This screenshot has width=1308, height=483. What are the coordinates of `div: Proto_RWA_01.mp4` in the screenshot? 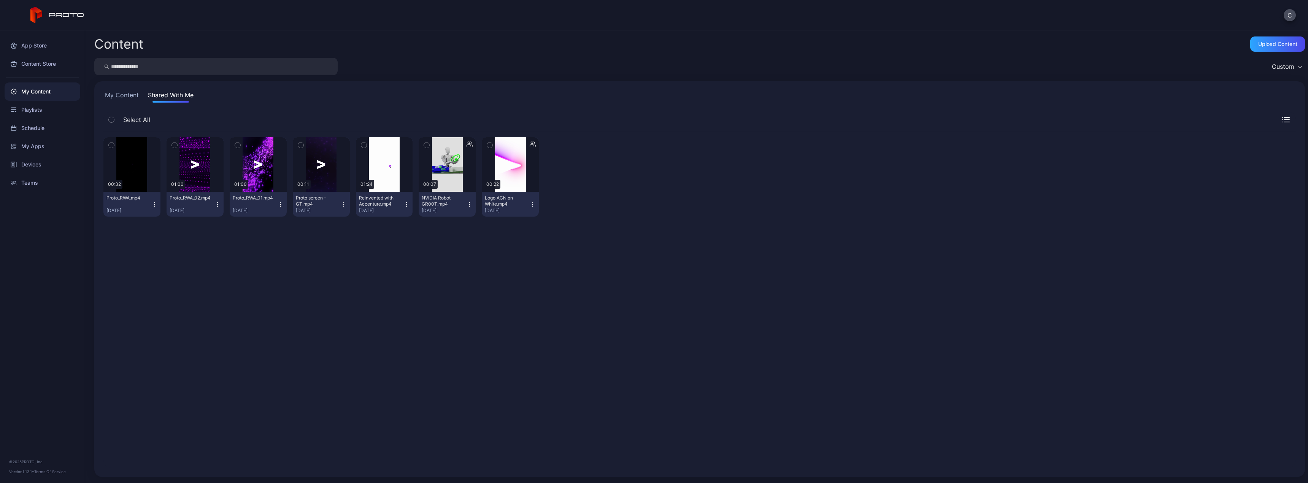 It's located at (254, 198).